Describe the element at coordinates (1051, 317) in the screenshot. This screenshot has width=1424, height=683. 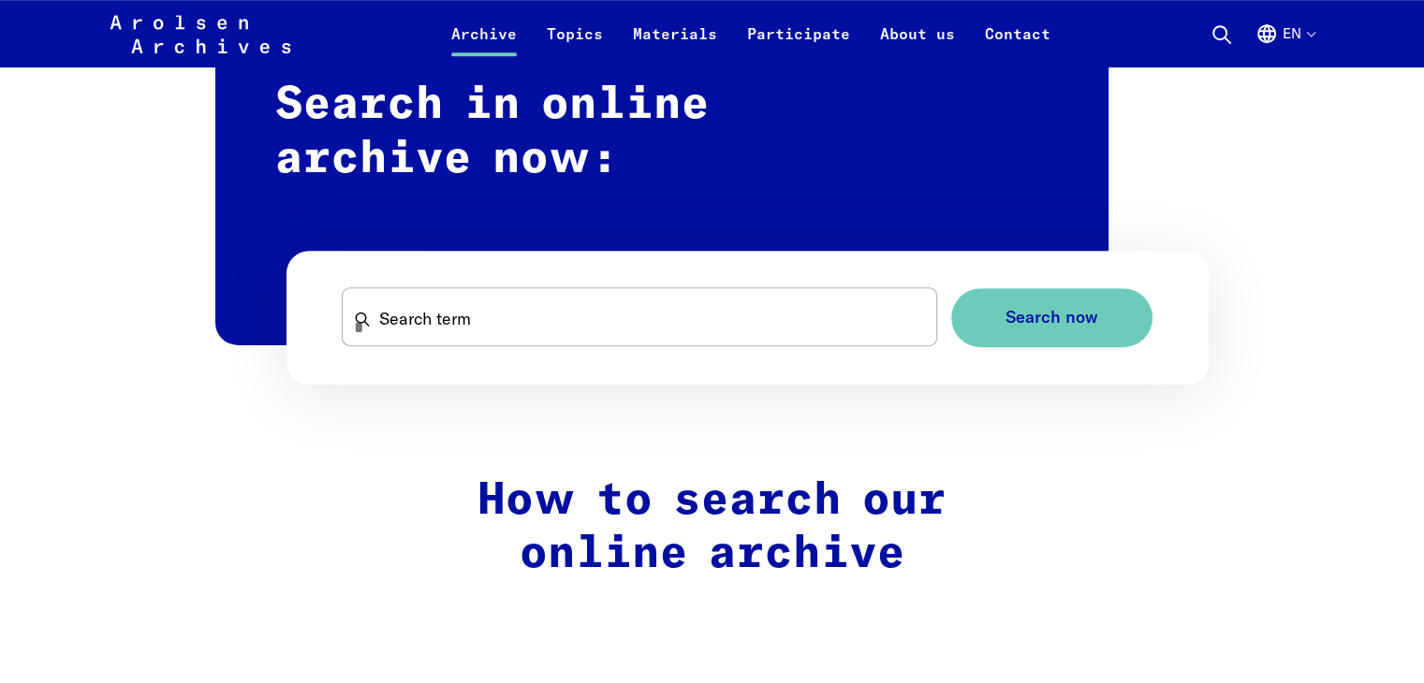
I see `span: Search now` at that location.